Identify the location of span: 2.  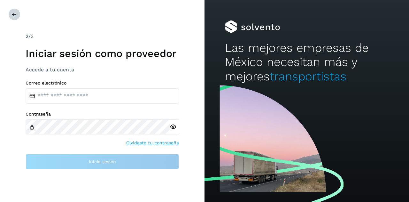
(27, 36).